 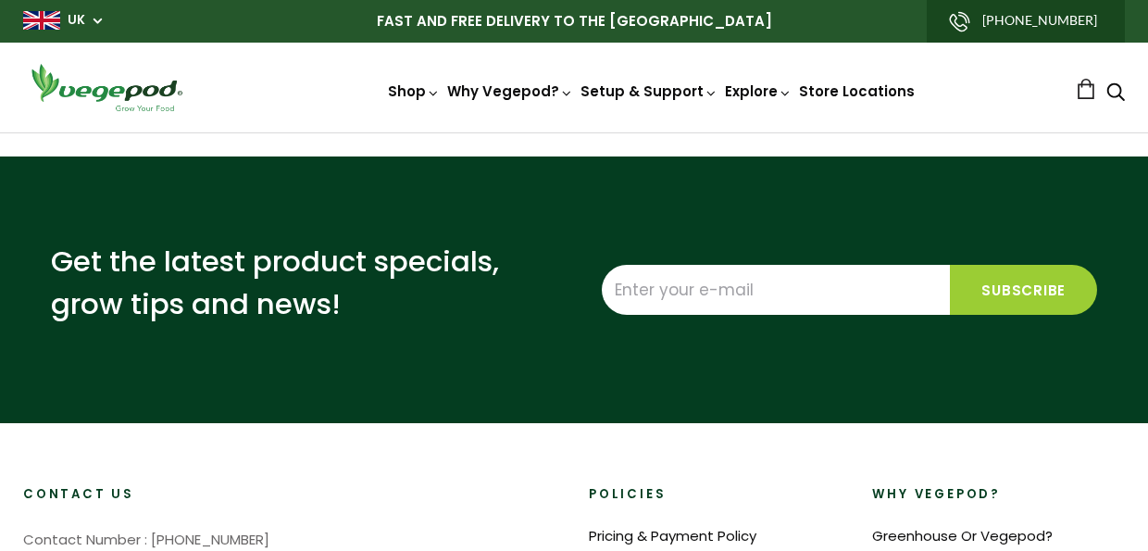 I want to click on h2: Policies, so click(x=716, y=494).